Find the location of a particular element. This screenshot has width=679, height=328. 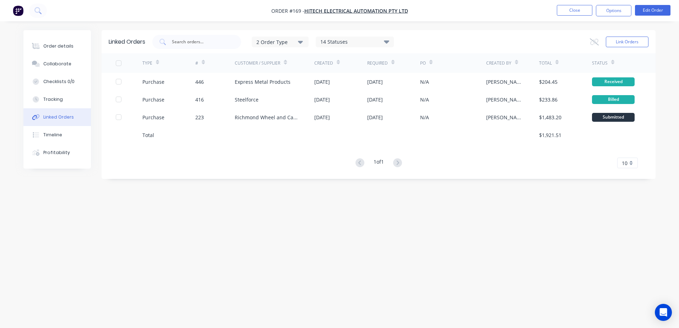

button: Profitability is located at coordinates (57, 153).